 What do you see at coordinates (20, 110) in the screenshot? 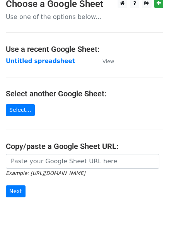
I see `a: Select...` at bounding box center [20, 110].